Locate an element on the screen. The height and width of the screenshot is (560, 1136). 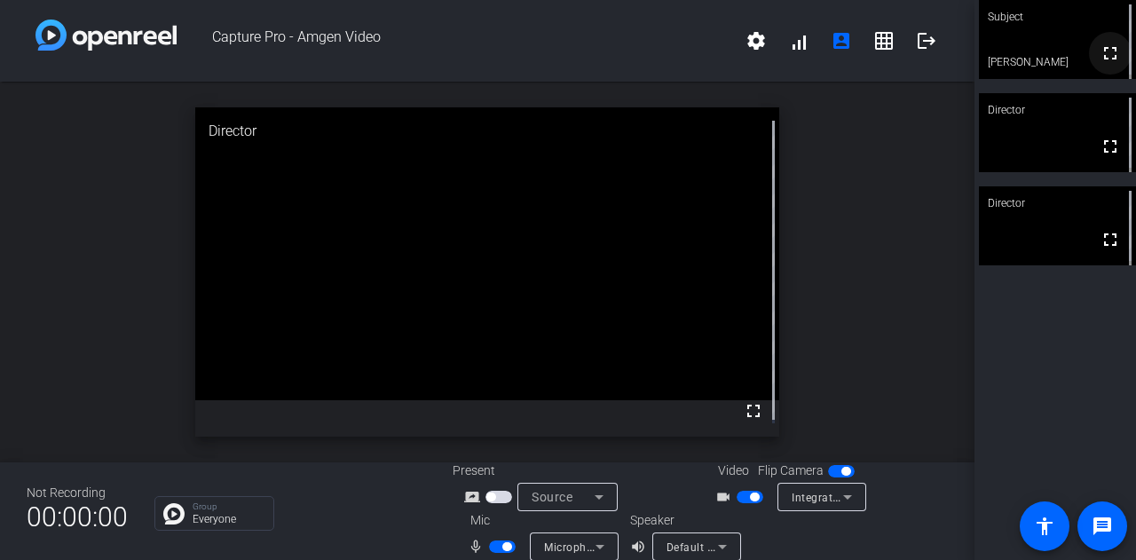
span: Default - Speakers (Realtek(R) Audio) is located at coordinates (763, 547).